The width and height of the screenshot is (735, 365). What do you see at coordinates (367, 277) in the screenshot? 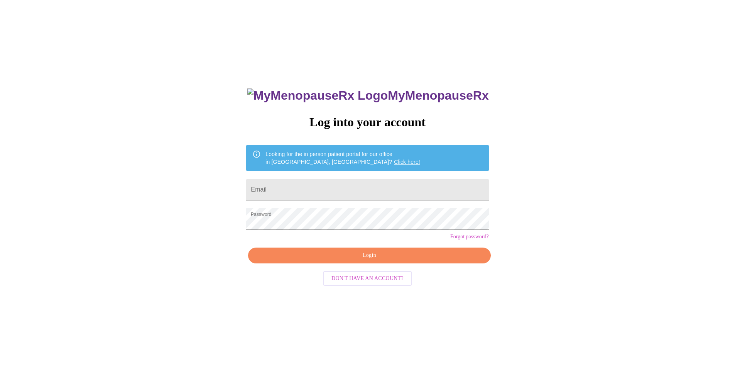
I see `a: Don't have an account?` at bounding box center [367, 277].